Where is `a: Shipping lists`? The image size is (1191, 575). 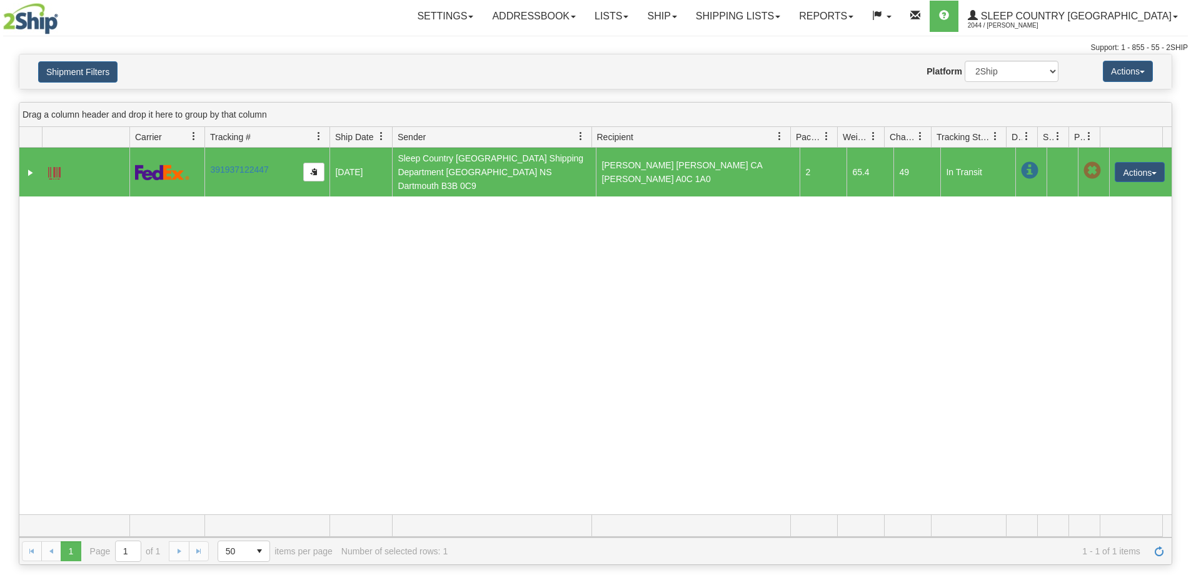 a: Shipping lists is located at coordinates (738, 16).